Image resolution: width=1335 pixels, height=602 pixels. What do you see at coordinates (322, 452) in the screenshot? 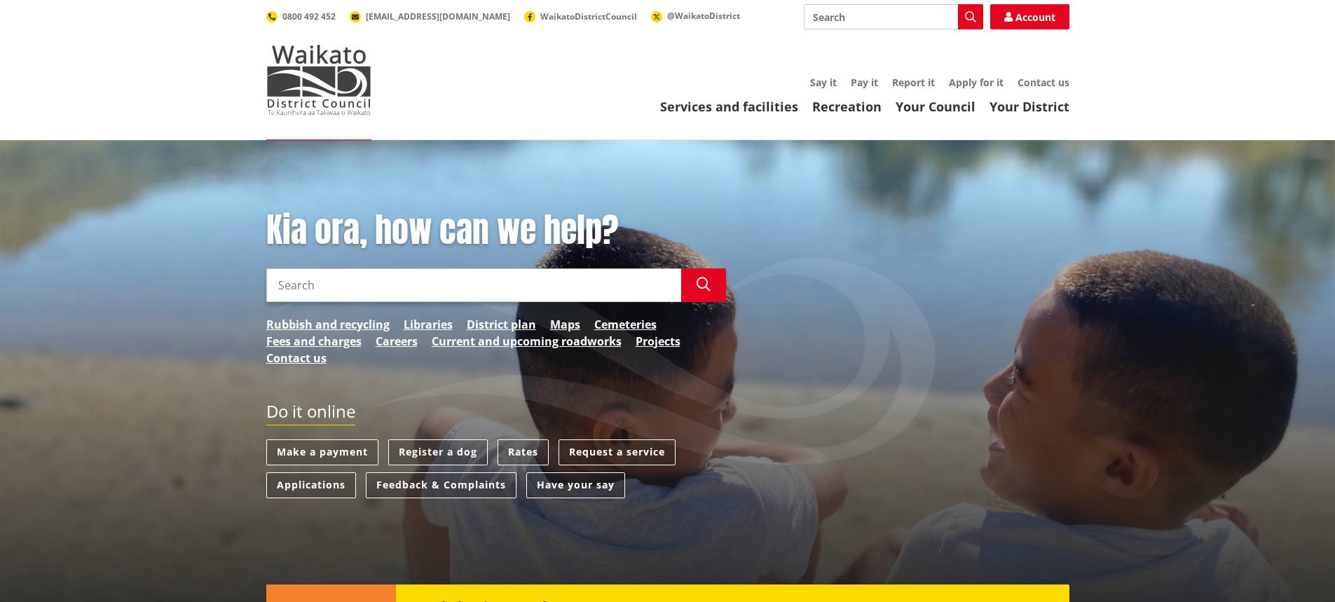
I see `a: Make a payment` at bounding box center [322, 452].